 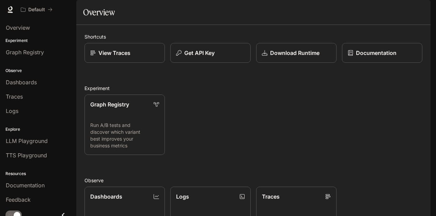 What do you see at coordinates (295, 53) in the screenshot?
I see `p: Download Runtime` at bounding box center [295, 53].